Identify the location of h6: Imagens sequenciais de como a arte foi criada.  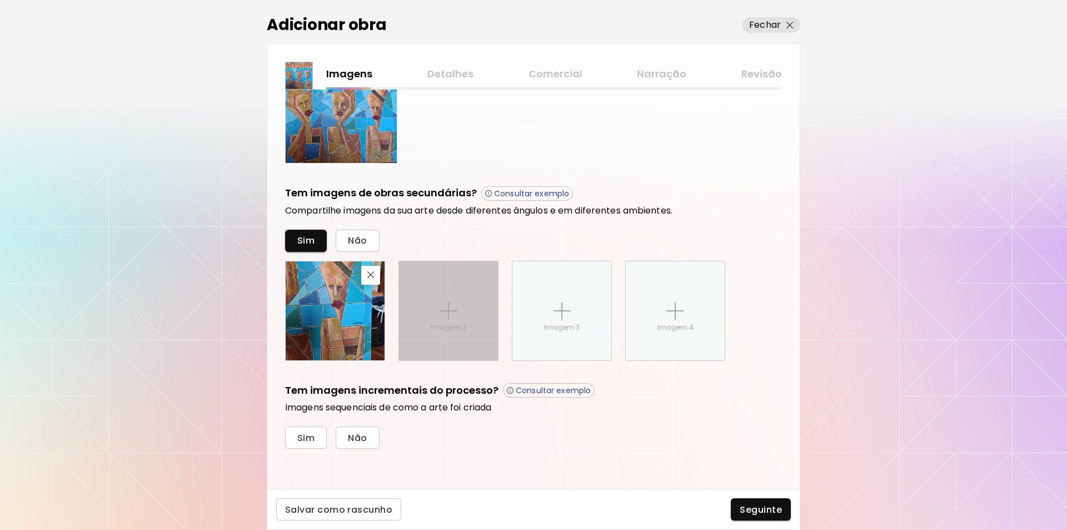
(534, 407).